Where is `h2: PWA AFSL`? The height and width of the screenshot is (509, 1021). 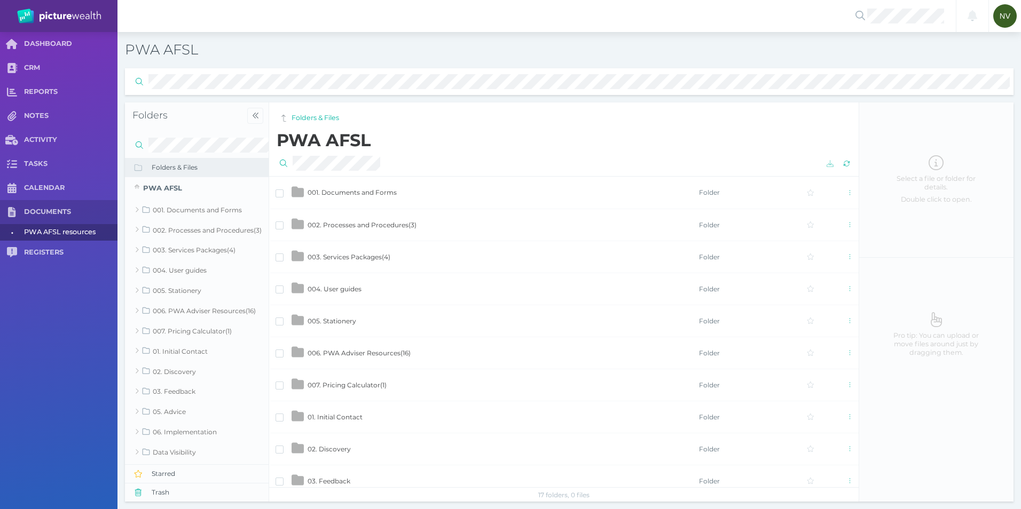 h2: PWA AFSL is located at coordinates (565, 140).